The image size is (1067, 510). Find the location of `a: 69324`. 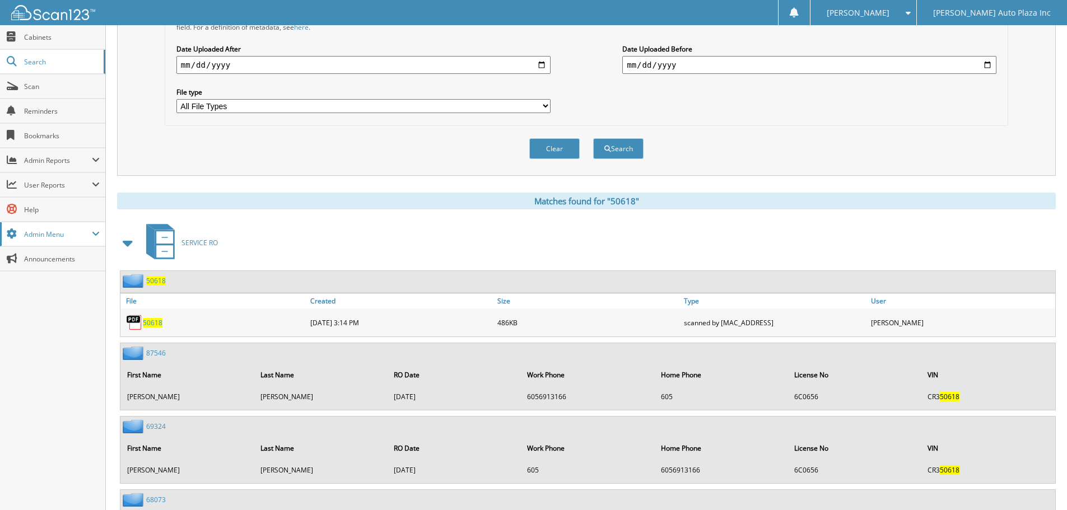

a: 69324 is located at coordinates (156, 426).